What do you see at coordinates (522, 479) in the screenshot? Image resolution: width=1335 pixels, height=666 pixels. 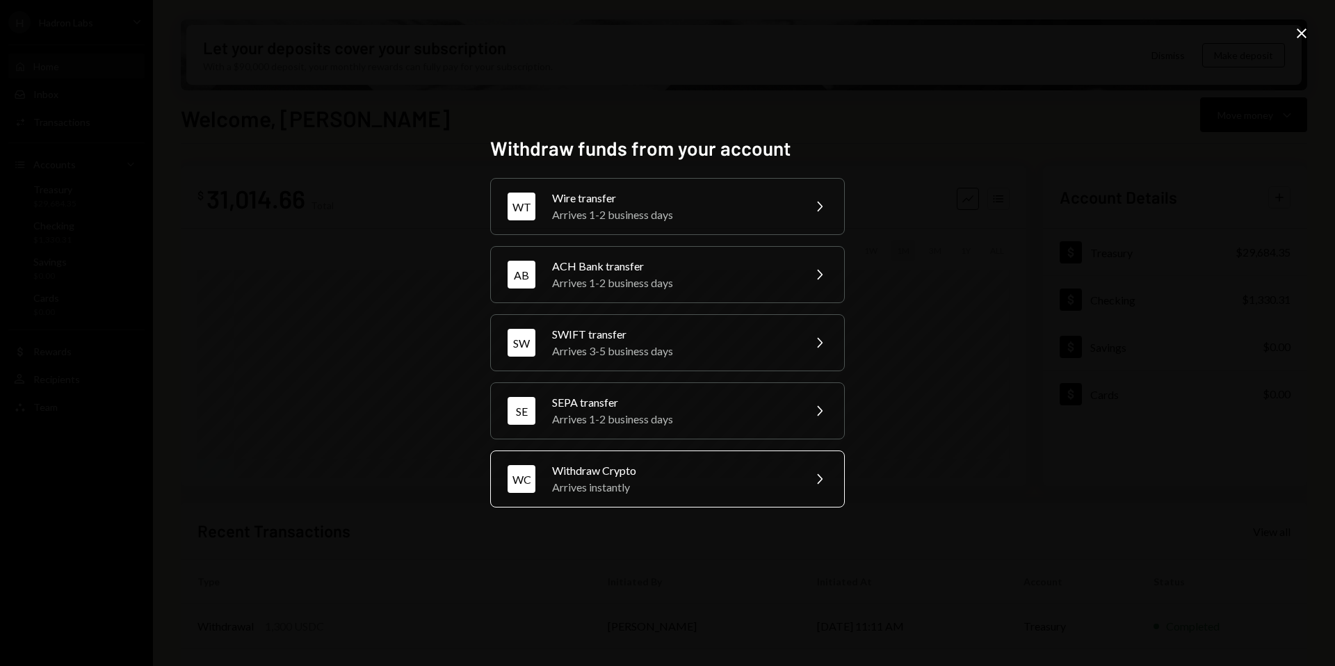 I see `div: WC` at bounding box center [522, 479].